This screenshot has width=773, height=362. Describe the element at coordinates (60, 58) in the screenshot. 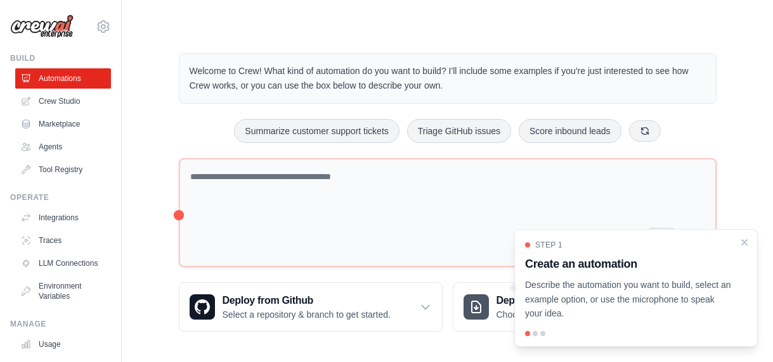

I see `div: Build` at that location.